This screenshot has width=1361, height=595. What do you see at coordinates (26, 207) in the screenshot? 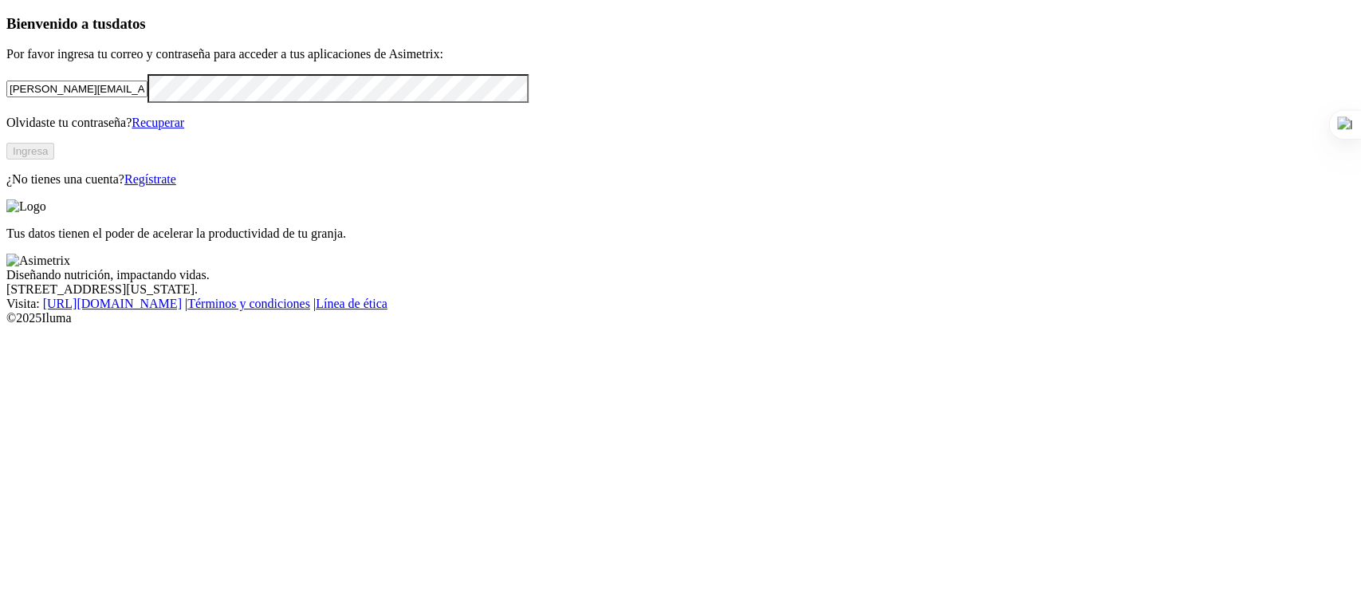
I see `img: Logo` at bounding box center [26, 207].